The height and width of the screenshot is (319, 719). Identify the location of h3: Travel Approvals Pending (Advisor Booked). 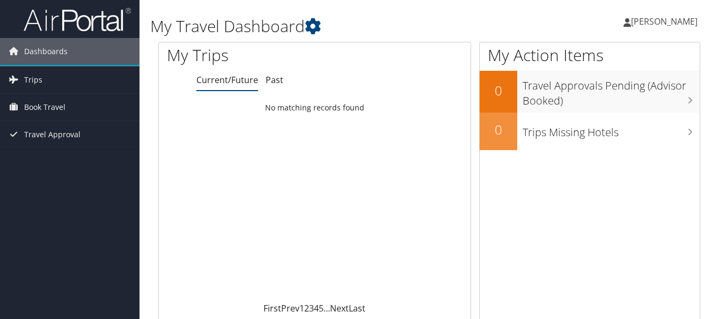
(611, 91).